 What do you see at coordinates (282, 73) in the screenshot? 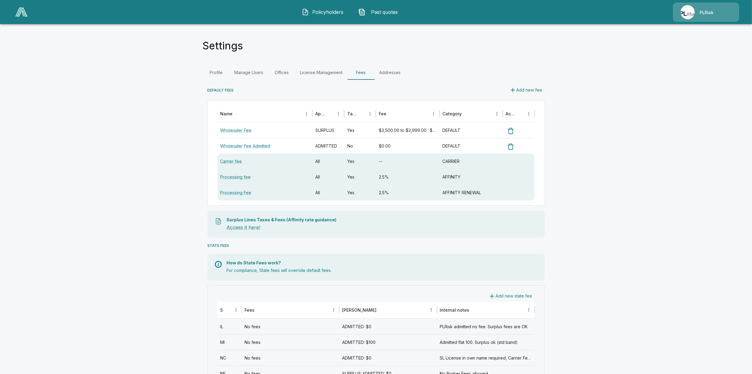
I see `a: Offices` at bounding box center [282, 73].